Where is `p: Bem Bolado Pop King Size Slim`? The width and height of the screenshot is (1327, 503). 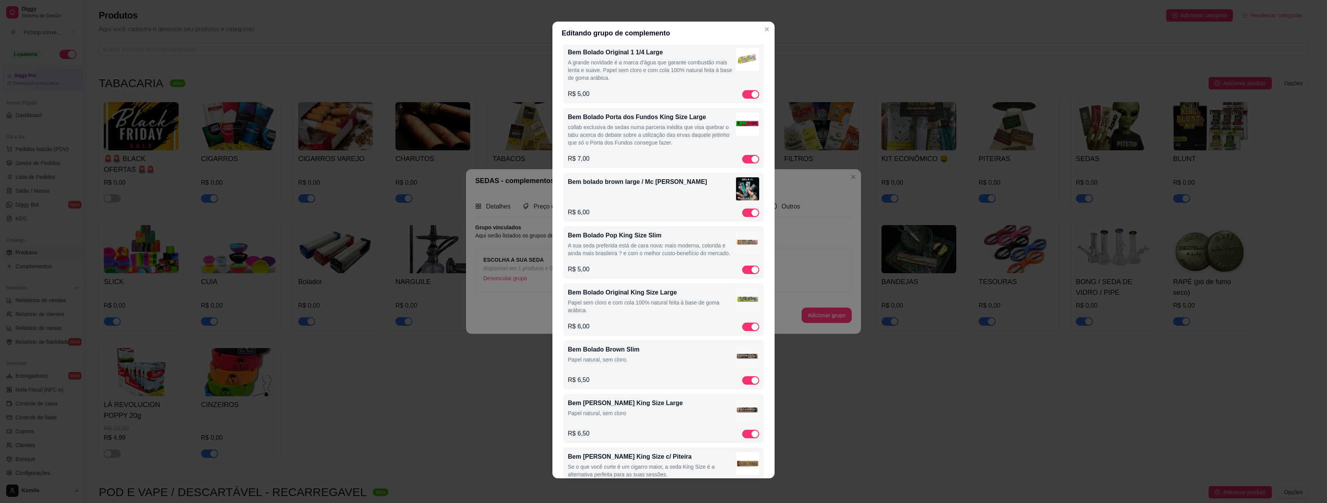 p: Bem Bolado Pop King Size Slim is located at coordinates (652, 236).